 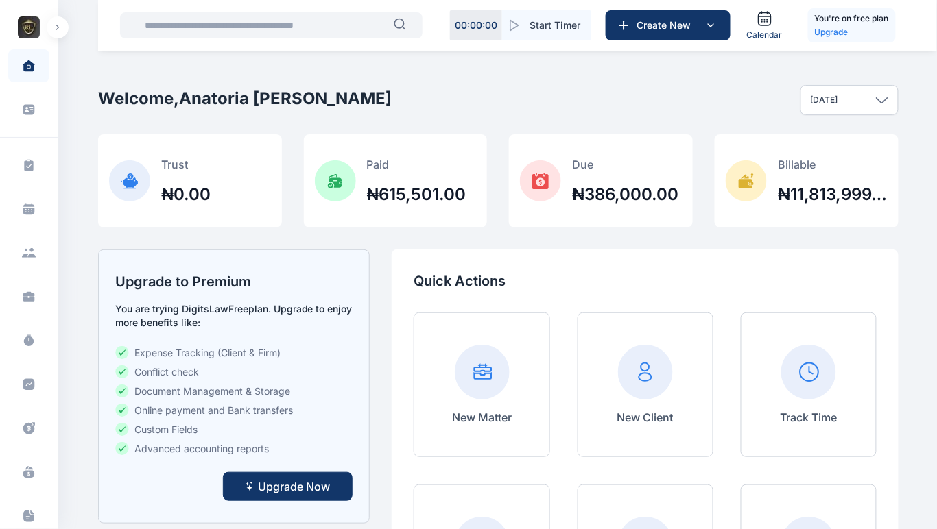 What do you see at coordinates (547, 25) in the screenshot?
I see `button: Start Timer` at bounding box center [547, 25].